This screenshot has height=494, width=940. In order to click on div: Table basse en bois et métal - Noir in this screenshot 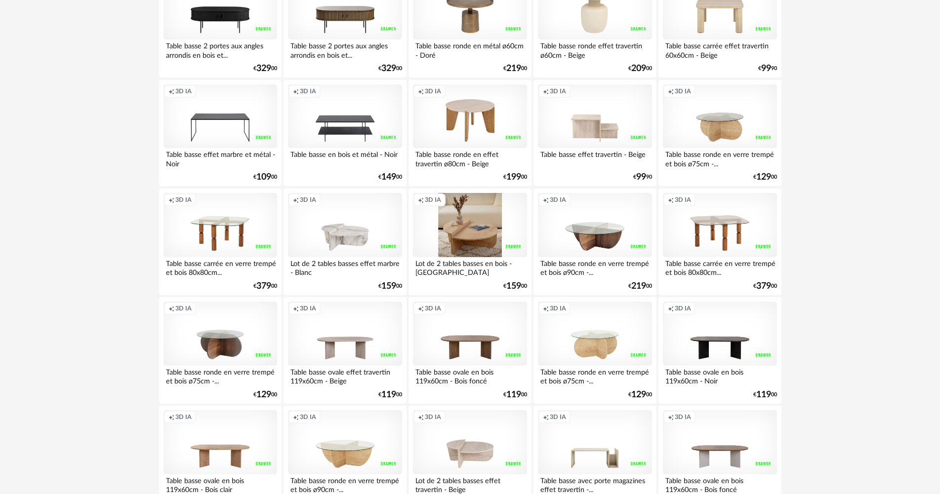, I will do `click(345, 158)`.